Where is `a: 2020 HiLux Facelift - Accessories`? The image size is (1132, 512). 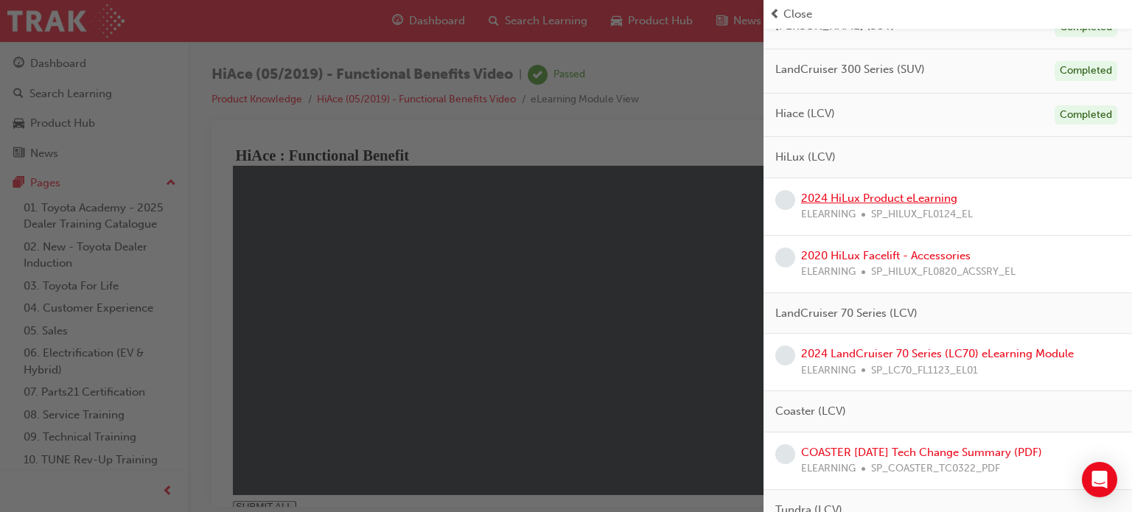 a: 2020 HiLux Facelift - Accessories is located at coordinates (886, 256).